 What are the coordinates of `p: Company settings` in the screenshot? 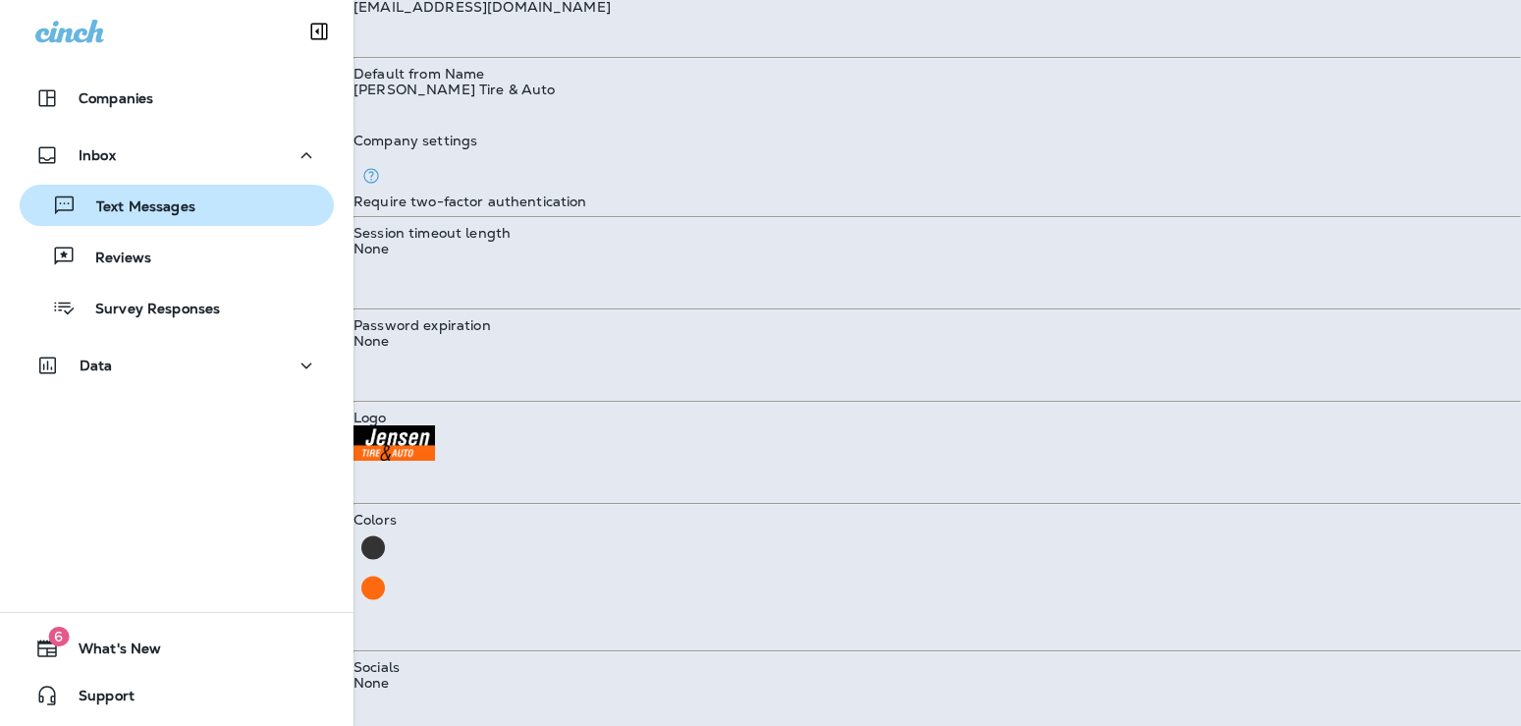 It's located at (937, 140).